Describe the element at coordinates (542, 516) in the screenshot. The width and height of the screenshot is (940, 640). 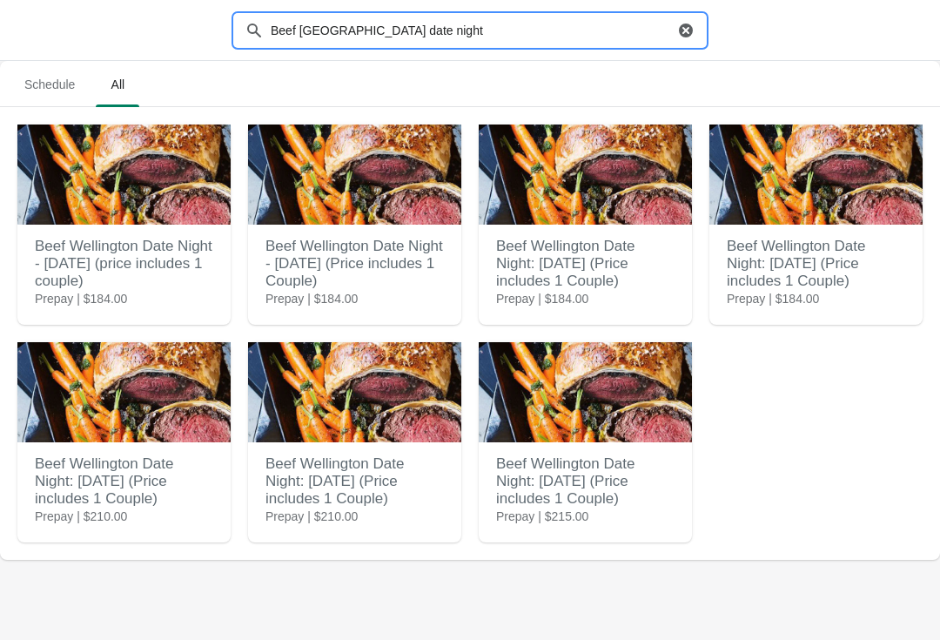
I see `span: Prepay | $215.00` at that location.